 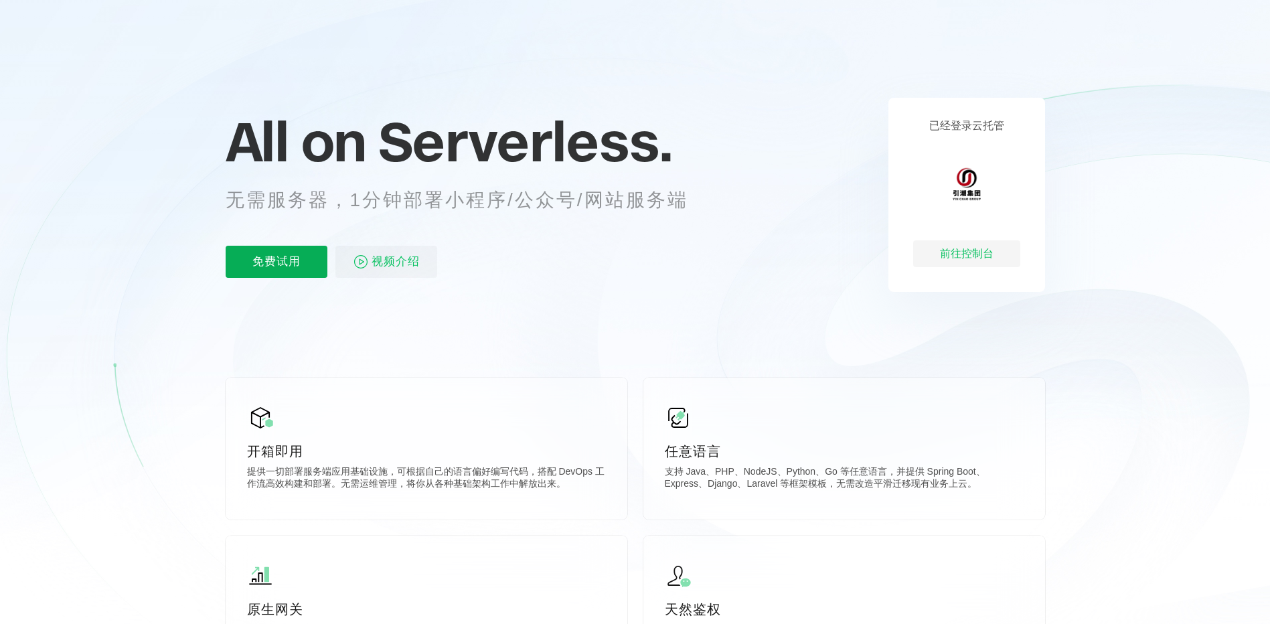 I want to click on p: 已经登录云托管, so click(x=967, y=126).